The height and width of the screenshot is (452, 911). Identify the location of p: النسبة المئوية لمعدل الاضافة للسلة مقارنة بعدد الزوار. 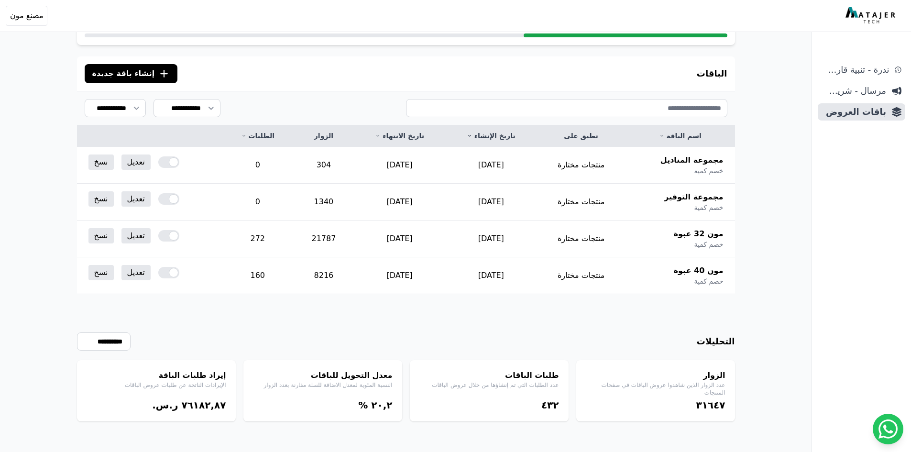
(323, 385).